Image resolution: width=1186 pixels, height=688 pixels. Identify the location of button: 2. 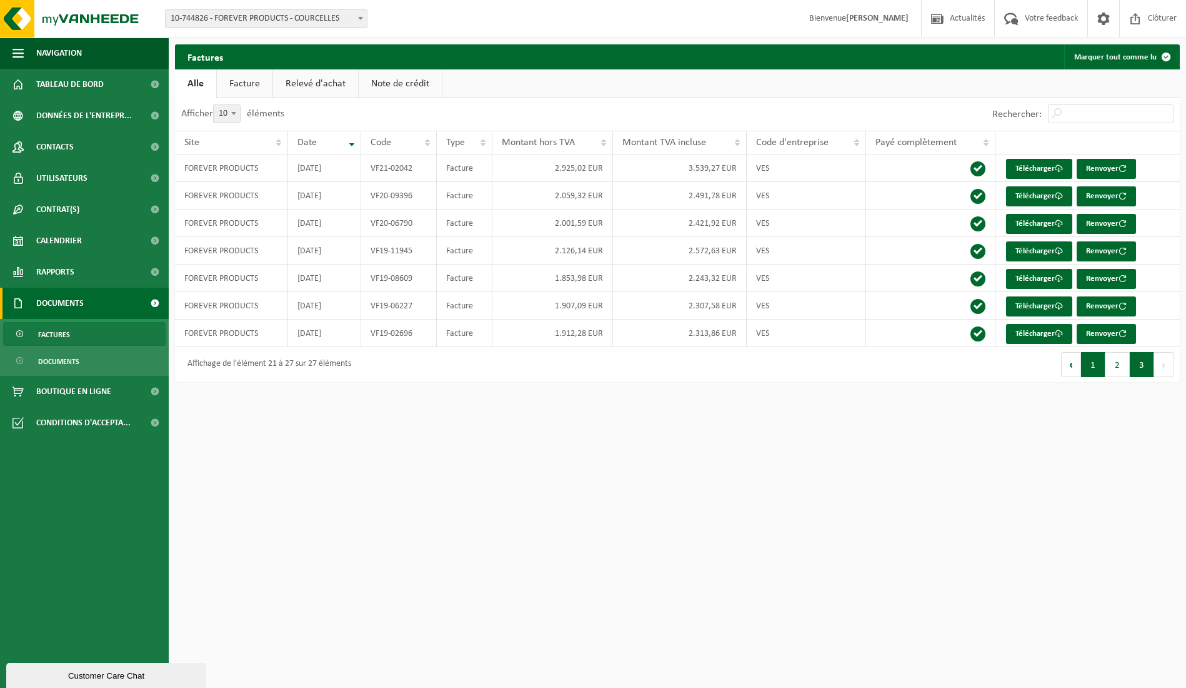
(1118, 364).